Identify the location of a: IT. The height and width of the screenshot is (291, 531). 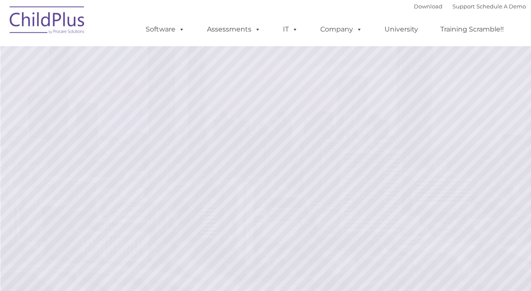
(290, 29).